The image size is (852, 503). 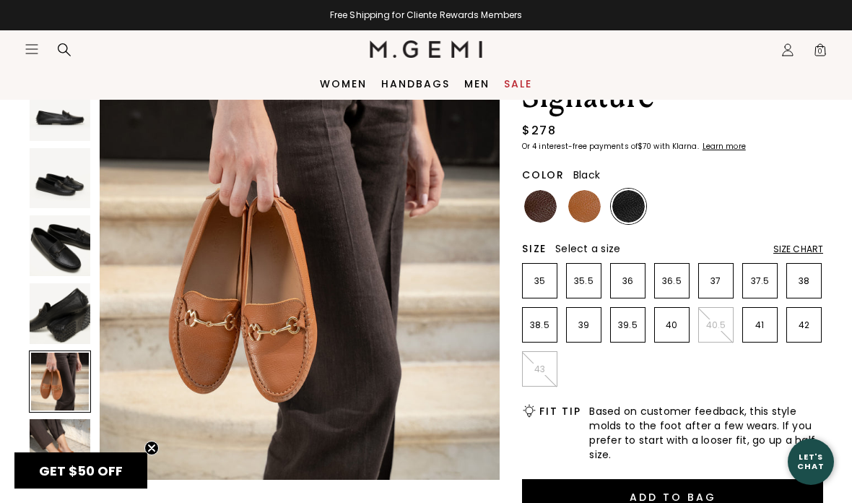 I want to click on a: Sale, so click(x=518, y=84).